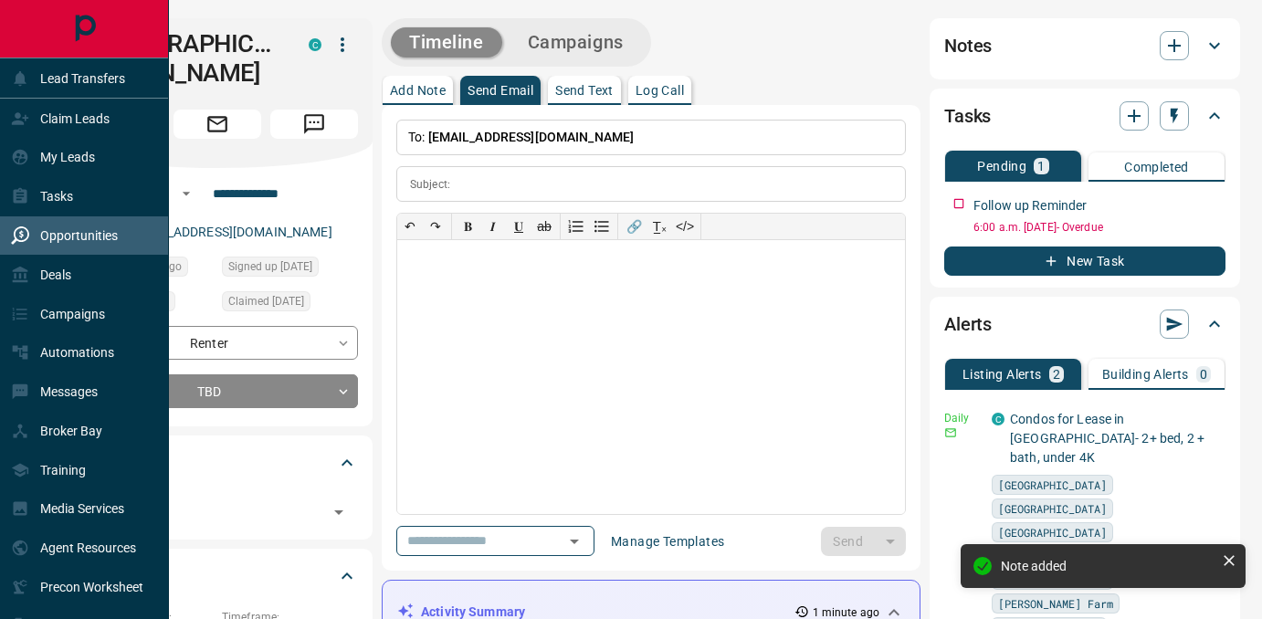 The width and height of the screenshot is (1262, 619). I want to click on svg: Email, so click(950, 433).